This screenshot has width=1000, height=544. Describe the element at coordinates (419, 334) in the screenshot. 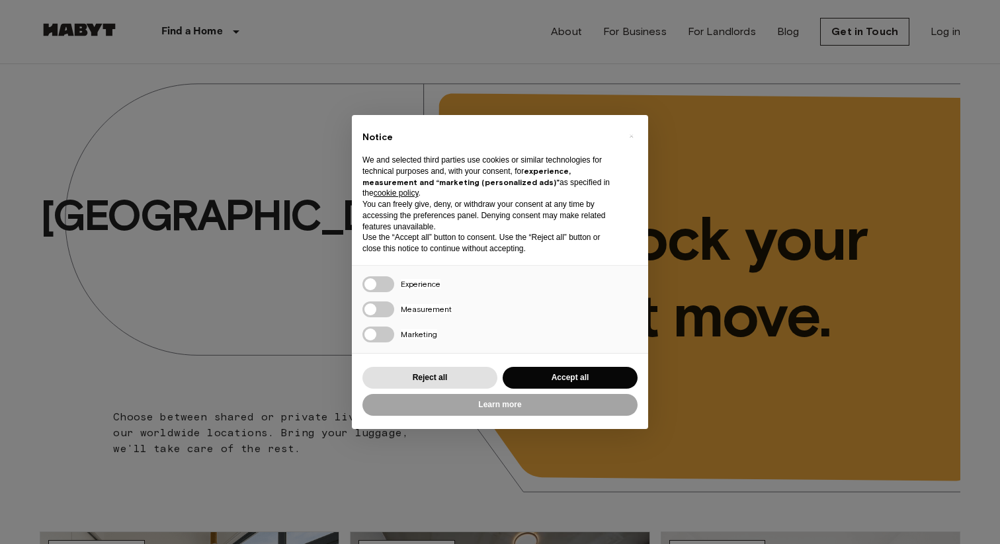

I see `span: Marketing` at that location.